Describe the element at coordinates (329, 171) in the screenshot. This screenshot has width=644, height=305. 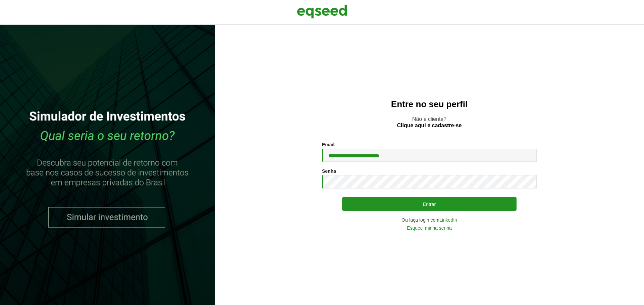
I see `label: Senha` at that location.